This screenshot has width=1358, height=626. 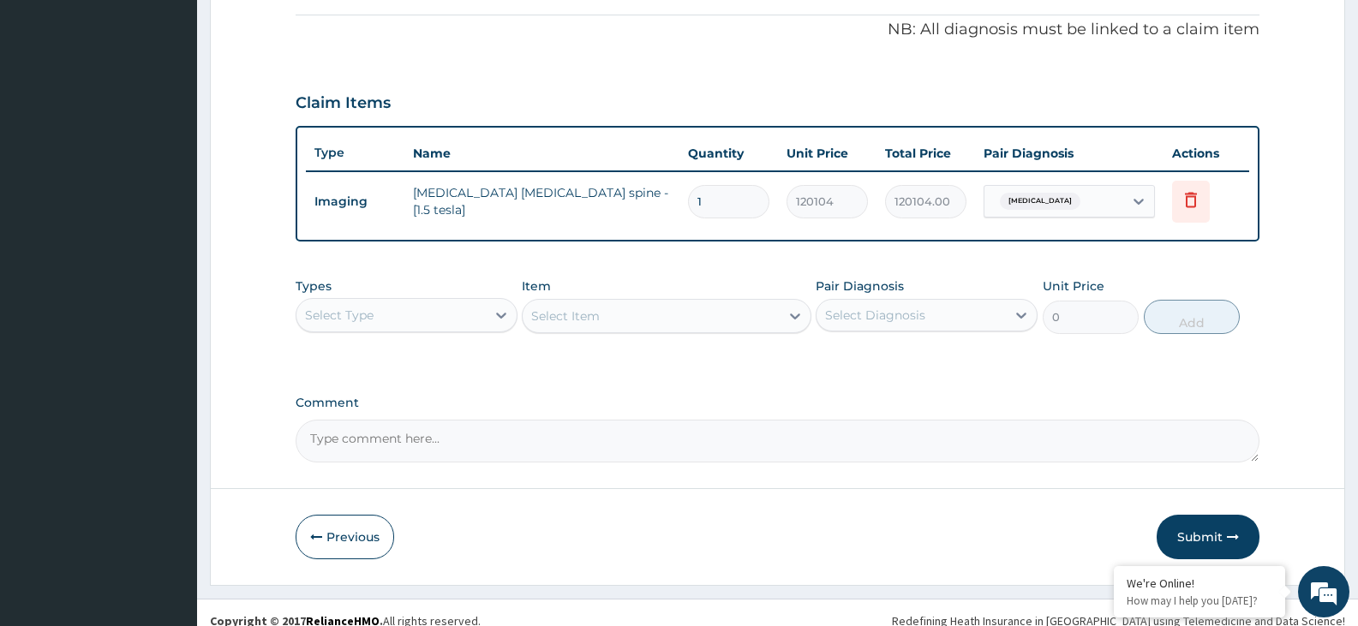 What do you see at coordinates (1206, 153) in the screenshot?
I see `th: Actions` at bounding box center [1206, 153].